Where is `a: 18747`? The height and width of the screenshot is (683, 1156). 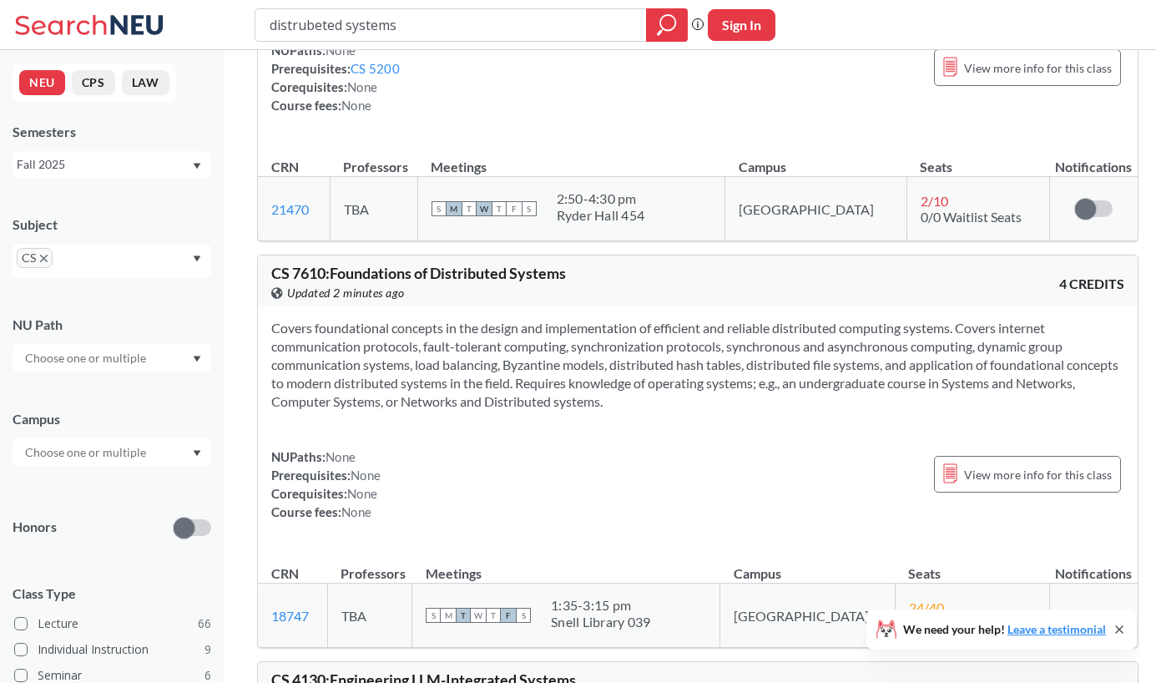 a: 18747 is located at coordinates (290, 615).